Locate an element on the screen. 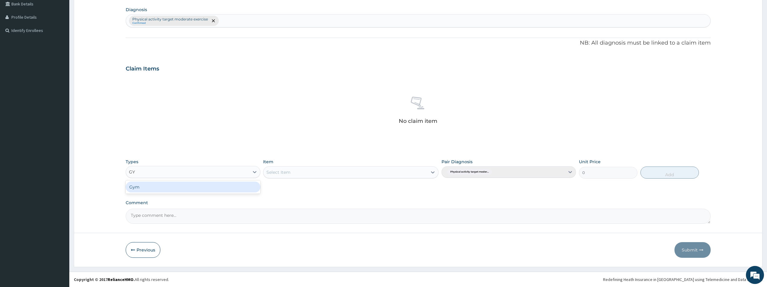 Image resolution: width=767 pixels, height=287 pixels. label: Item is located at coordinates (268, 162).